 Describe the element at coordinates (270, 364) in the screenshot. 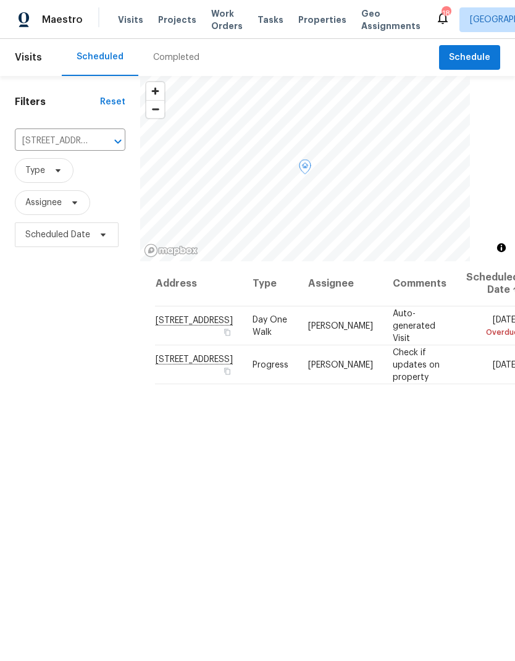

I see `span: Progress` at that location.